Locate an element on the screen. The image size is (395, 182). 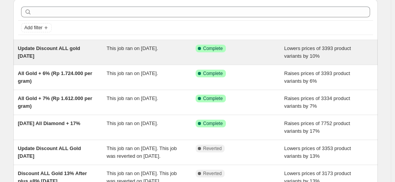
span: Raises prices of 7752 product variants by 17% is located at coordinates (317, 127).